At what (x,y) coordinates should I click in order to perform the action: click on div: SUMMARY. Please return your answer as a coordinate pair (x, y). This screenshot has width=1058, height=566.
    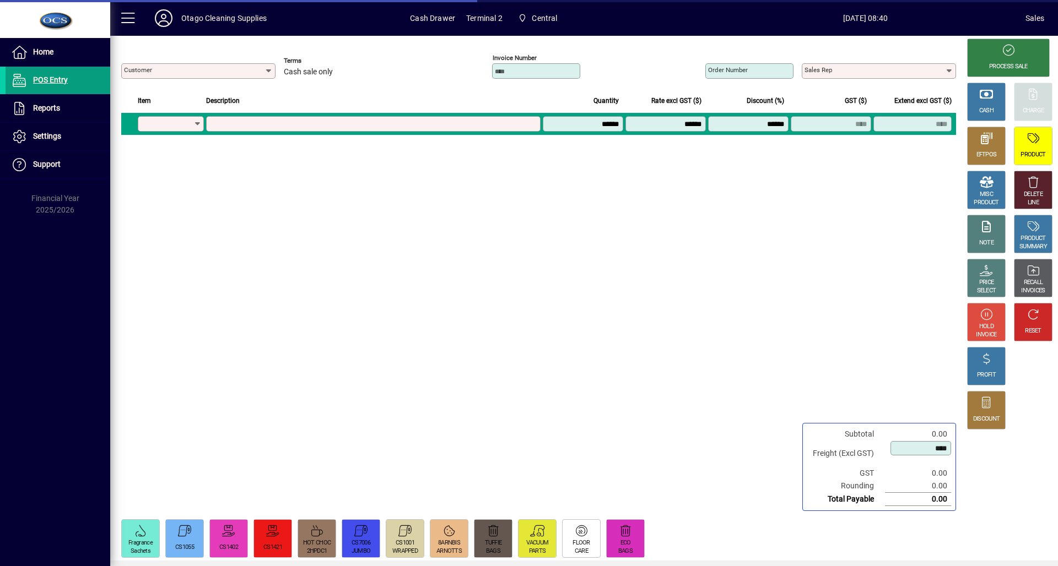
    Looking at the image, I should click on (1033, 247).